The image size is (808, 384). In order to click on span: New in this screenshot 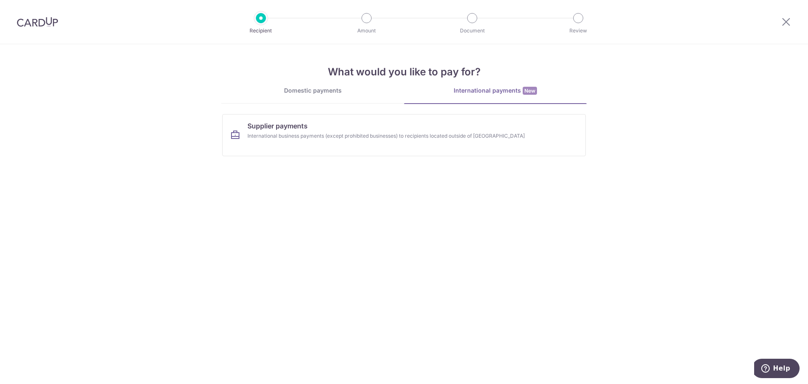, I will do `click(530, 90)`.